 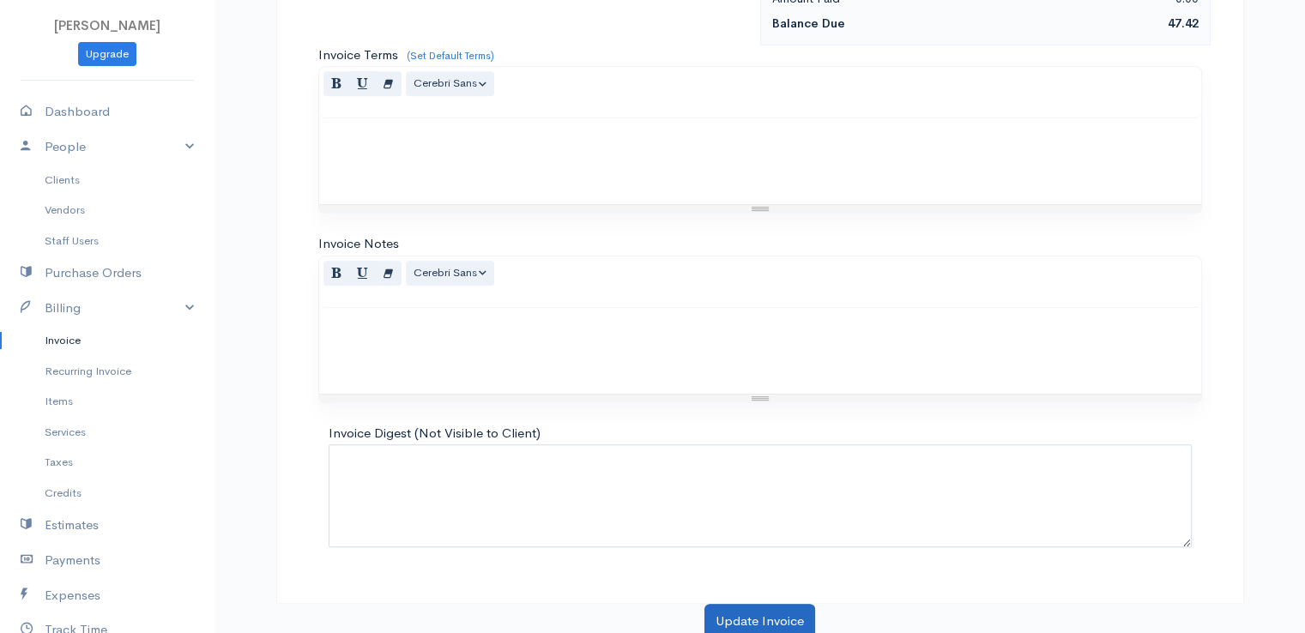 I want to click on label: Invoice Notes, so click(x=359, y=244).